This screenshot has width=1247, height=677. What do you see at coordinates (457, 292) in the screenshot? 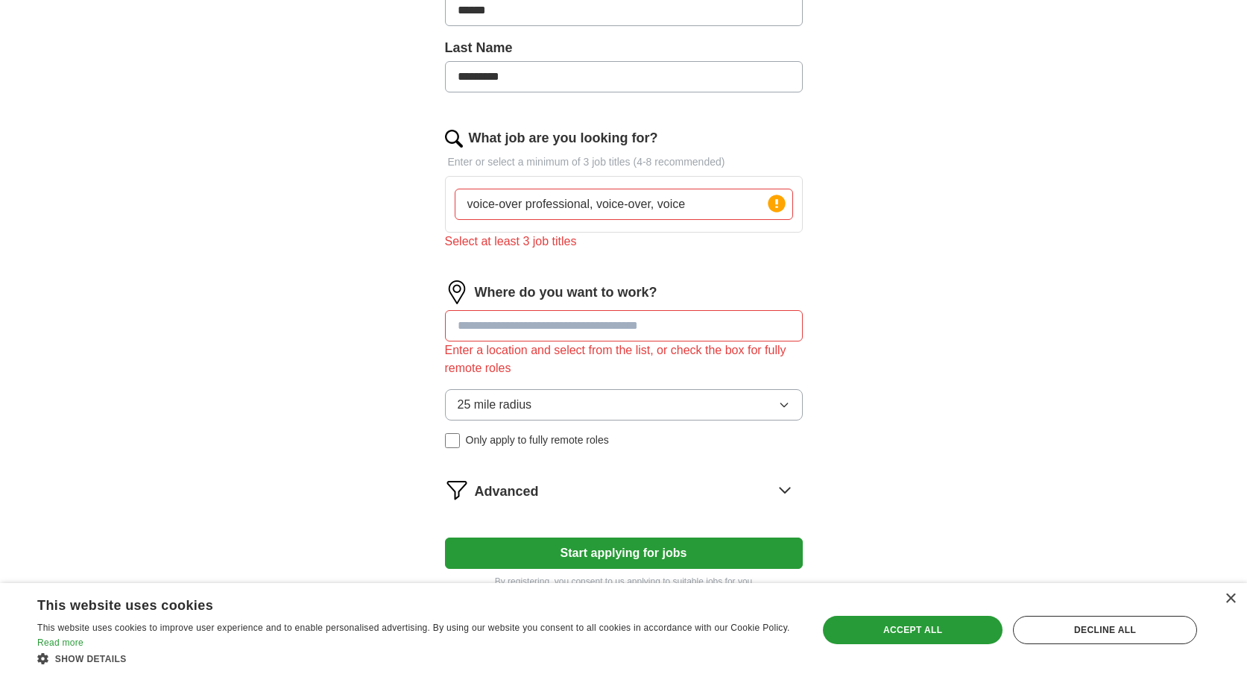
I see `img: location.png` at bounding box center [457, 292].